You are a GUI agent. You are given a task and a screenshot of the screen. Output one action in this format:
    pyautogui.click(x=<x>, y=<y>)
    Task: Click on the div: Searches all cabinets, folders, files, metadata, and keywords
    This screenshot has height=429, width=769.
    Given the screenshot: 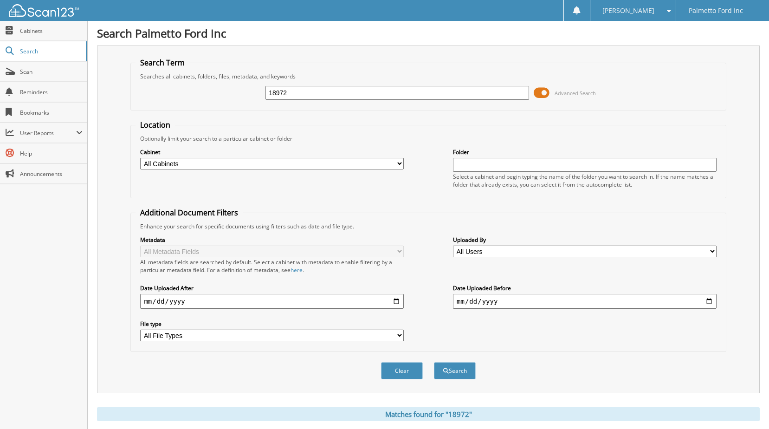 What is the action you would take?
    pyautogui.click(x=428, y=76)
    